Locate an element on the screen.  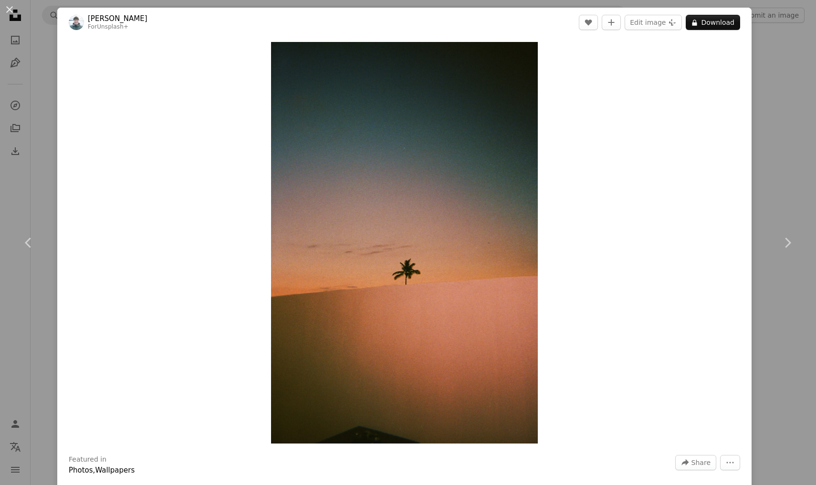
img: Go to Hans Isaacson's profile is located at coordinates (76, 22).